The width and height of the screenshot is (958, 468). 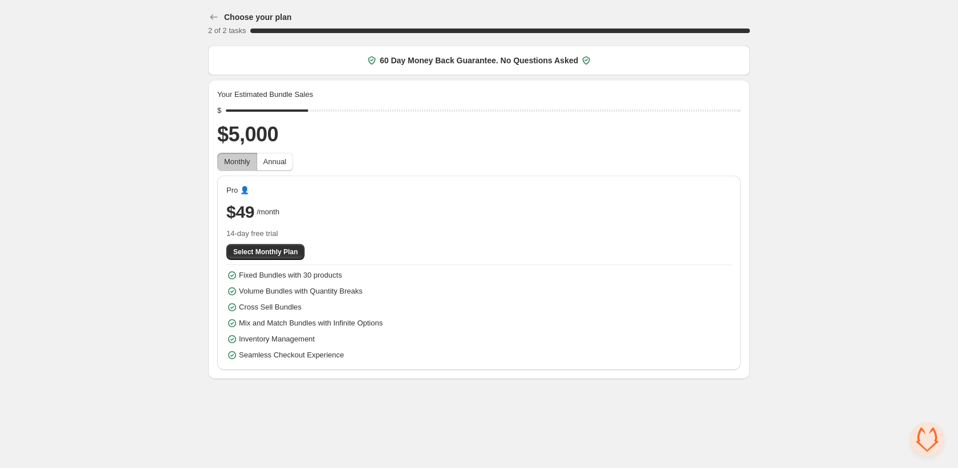 I want to click on span: Mix and Match Bundles with Infinite Options, so click(x=311, y=323).